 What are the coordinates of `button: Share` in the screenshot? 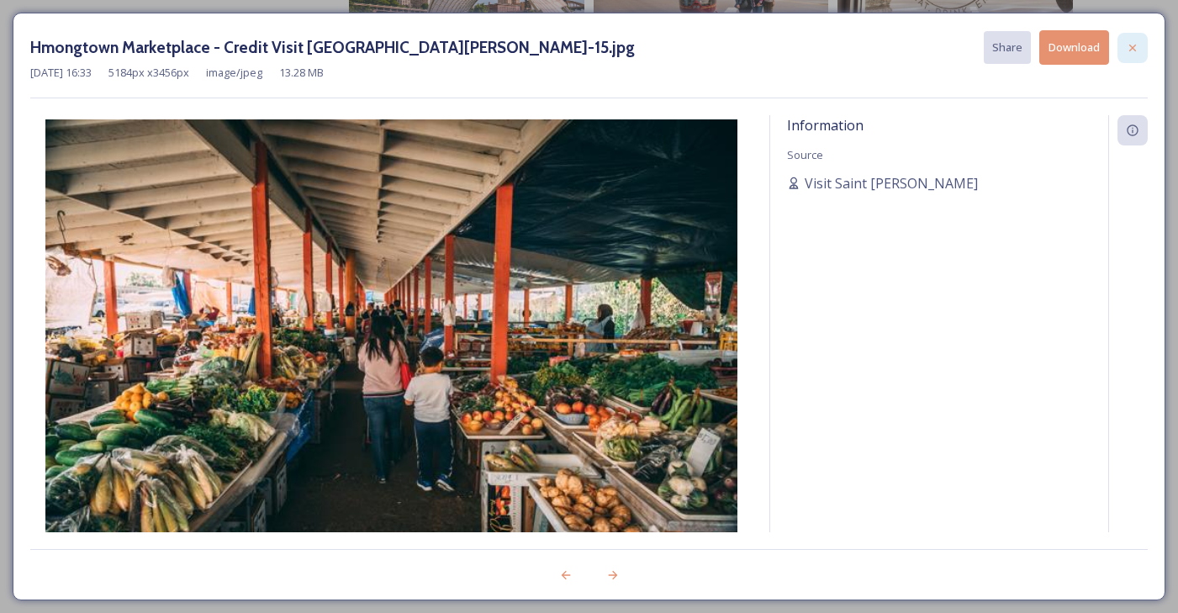 It's located at (1007, 47).